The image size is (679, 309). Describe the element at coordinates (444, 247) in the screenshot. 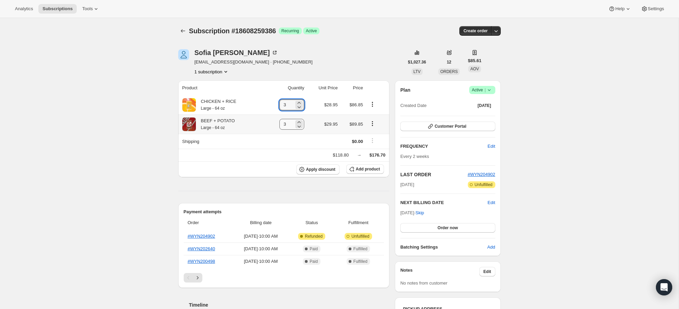

I see `h6: Batching Settings` at that location.